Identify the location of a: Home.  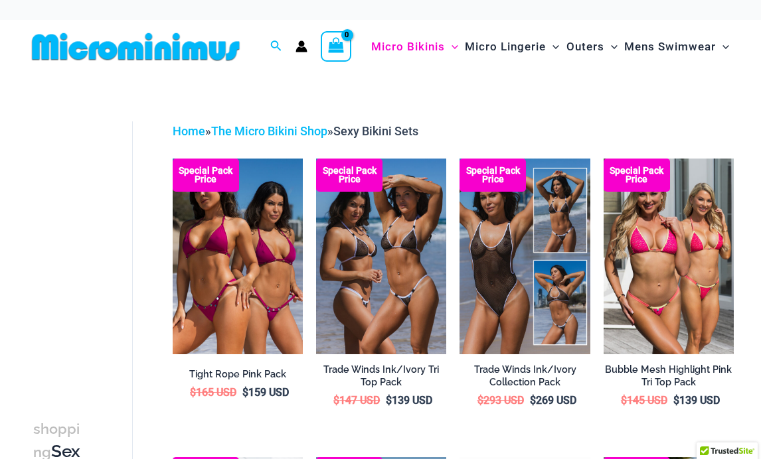
(189, 131).